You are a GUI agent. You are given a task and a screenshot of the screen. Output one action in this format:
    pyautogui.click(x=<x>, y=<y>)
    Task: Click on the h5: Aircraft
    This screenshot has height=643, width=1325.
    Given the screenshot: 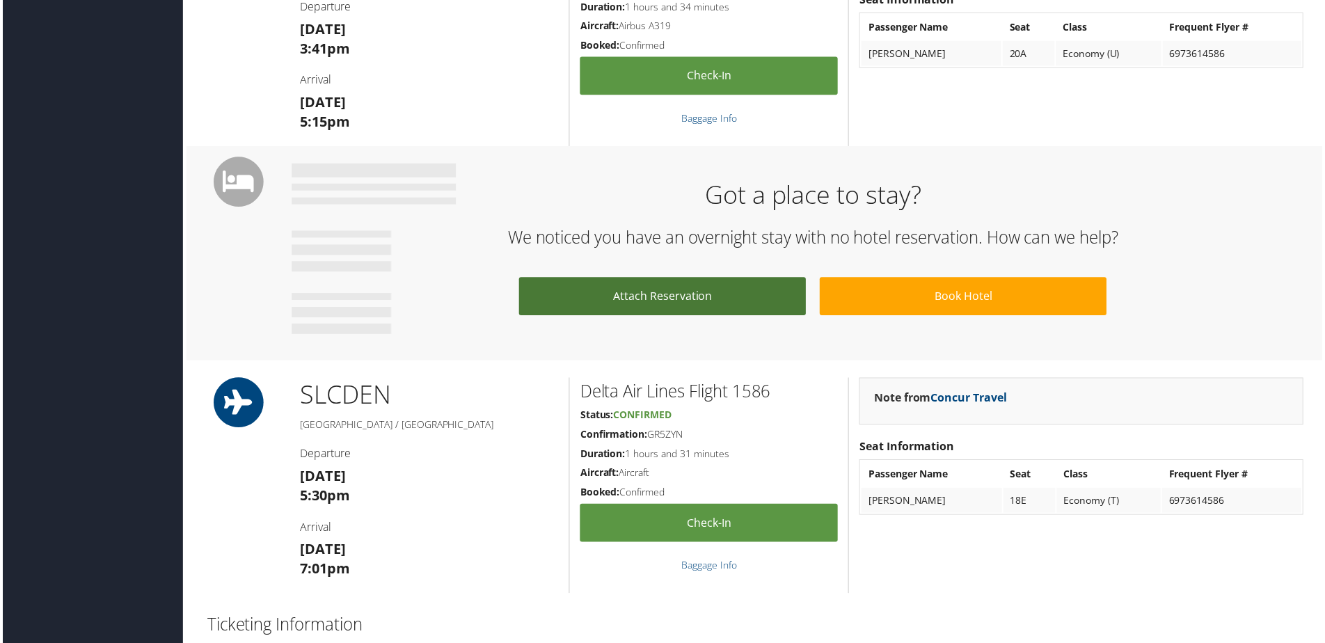 What is the action you would take?
    pyautogui.click(x=709, y=474)
    